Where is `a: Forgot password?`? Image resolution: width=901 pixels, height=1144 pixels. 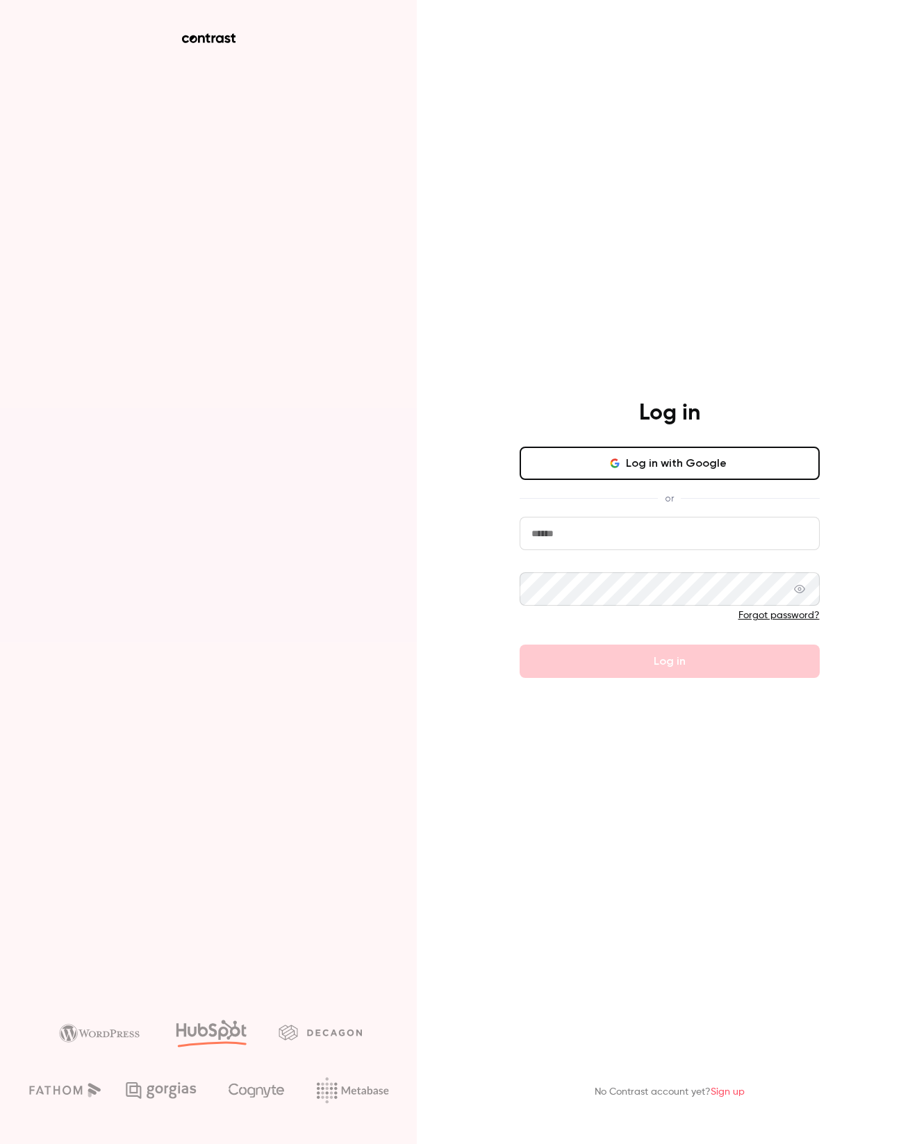
a: Forgot password? is located at coordinates (779, 616).